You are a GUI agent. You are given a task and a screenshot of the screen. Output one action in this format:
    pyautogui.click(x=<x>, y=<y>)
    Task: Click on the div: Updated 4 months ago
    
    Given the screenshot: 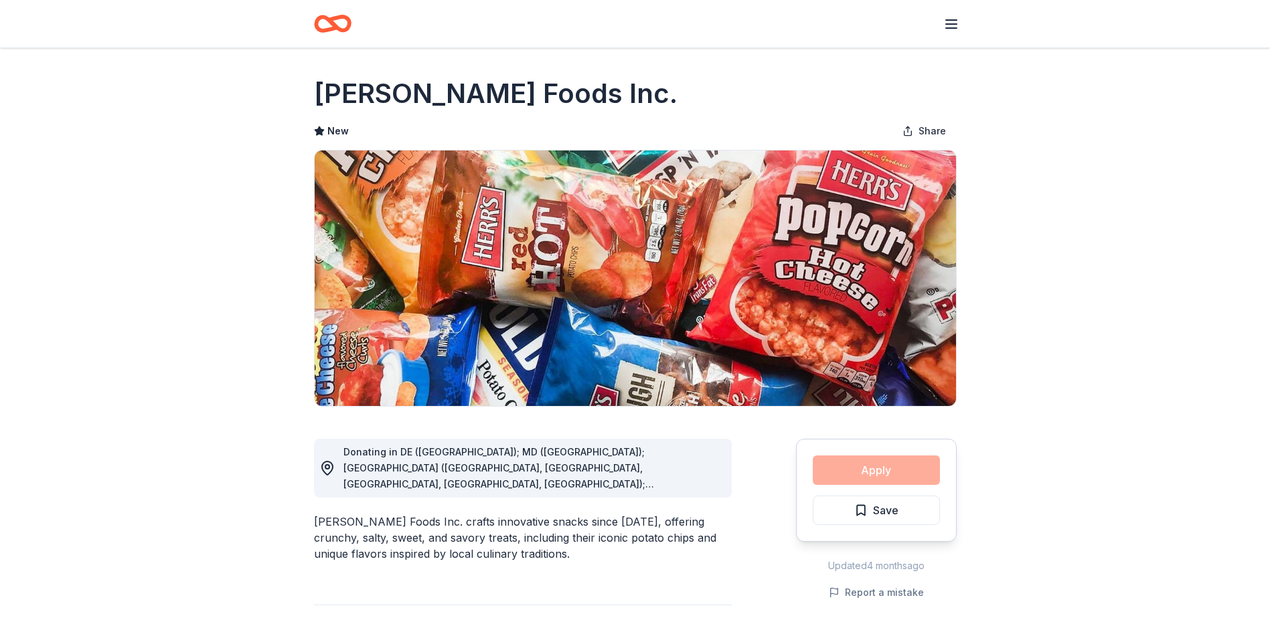 What is the action you would take?
    pyautogui.click(x=876, y=566)
    